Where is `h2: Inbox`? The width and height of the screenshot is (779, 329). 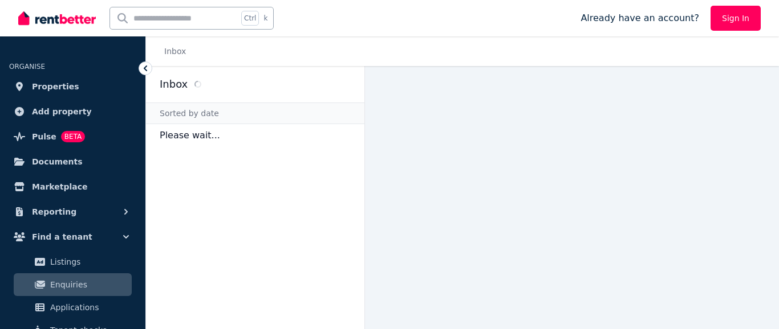
h2: Inbox is located at coordinates (173, 84).